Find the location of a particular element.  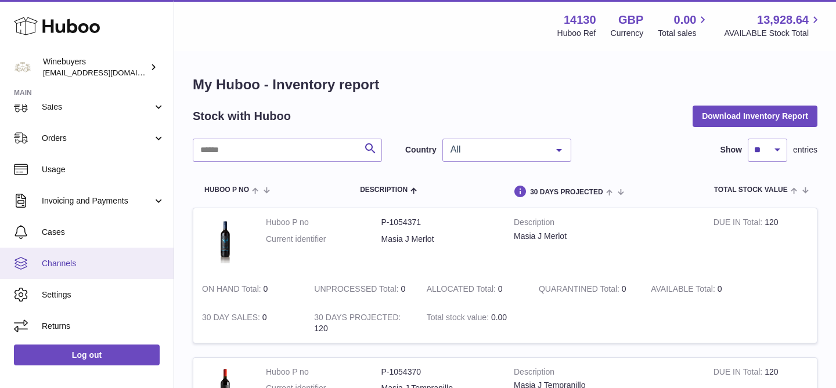

strong: 30 DAY SALES is located at coordinates (232, 319).